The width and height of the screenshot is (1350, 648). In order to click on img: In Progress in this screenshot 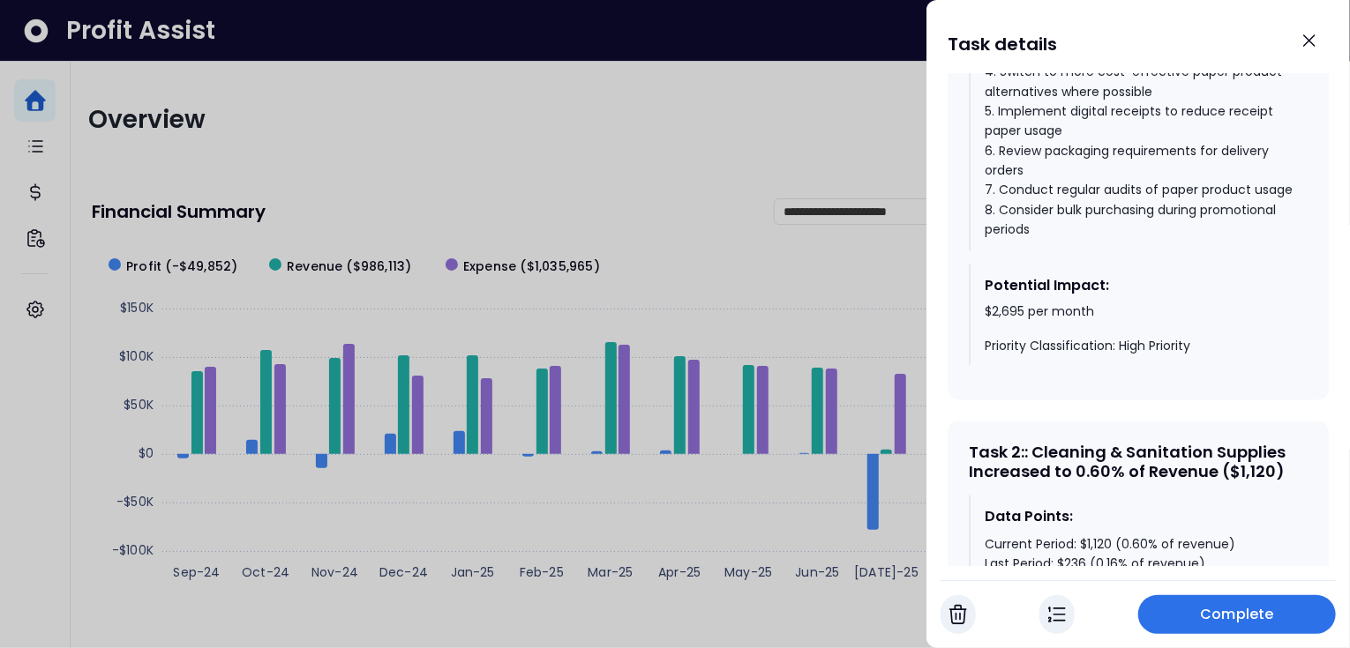, I will do `click(1057, 615)`.